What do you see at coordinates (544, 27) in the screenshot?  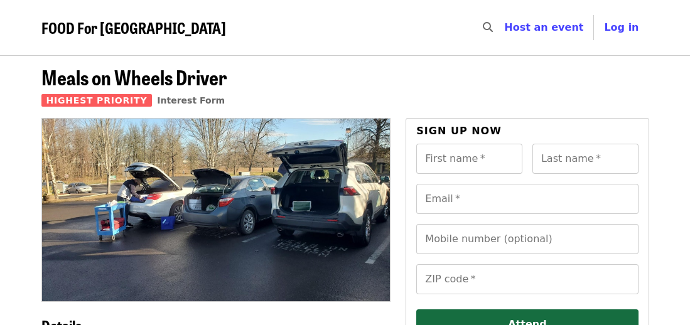 I see `span: Host an event` at bounding box center [544, 27].